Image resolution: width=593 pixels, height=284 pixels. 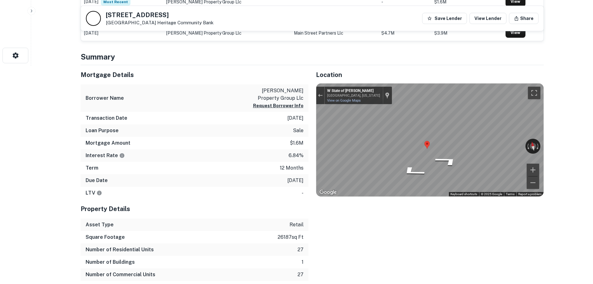 I want to click on a: View Lender, so click(x=488, y=18).